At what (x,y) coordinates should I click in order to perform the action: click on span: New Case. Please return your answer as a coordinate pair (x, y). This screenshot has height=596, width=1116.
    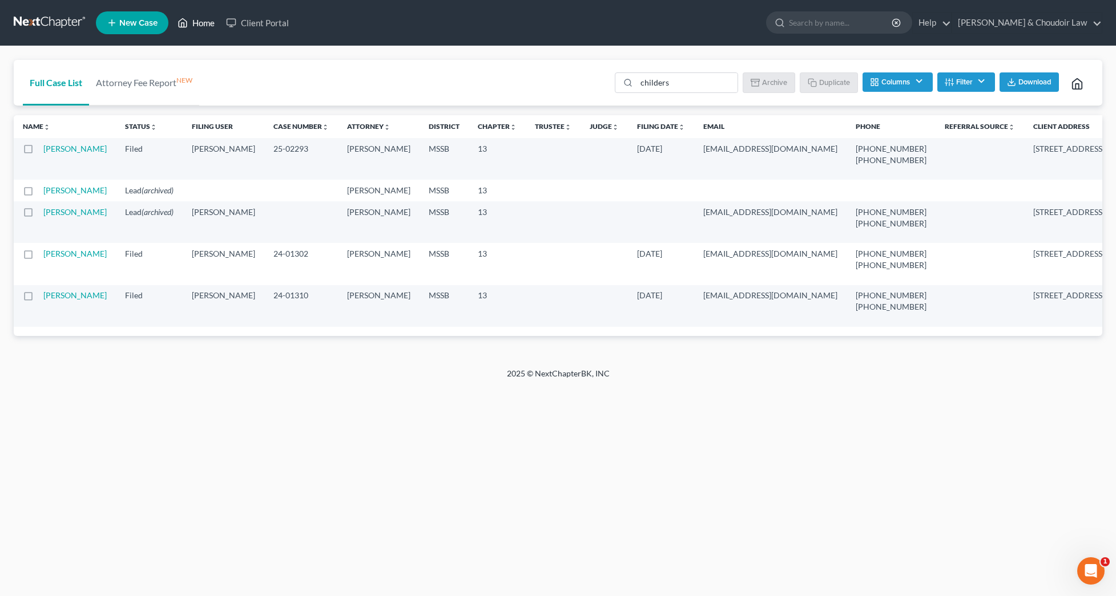
    Looking at the image, I should click on (138, 23).